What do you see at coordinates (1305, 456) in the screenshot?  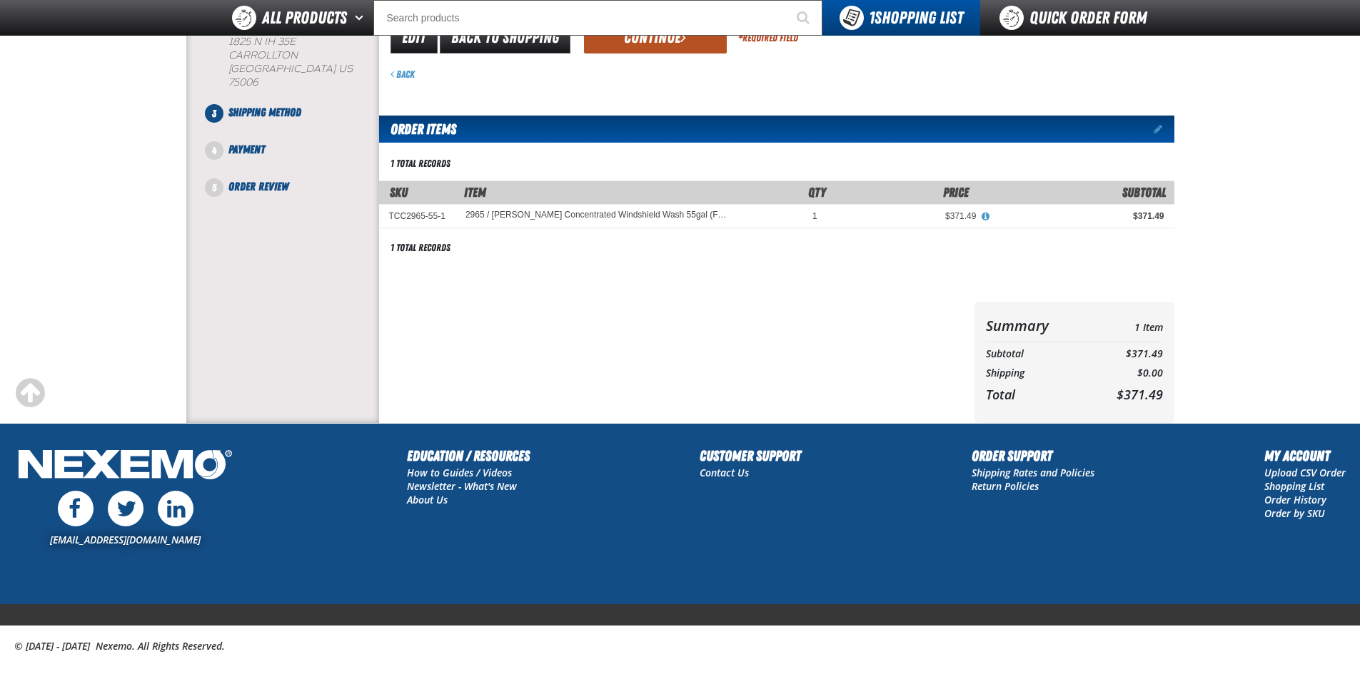 I see `h2: My Account` at bounding box center [1305, 456].